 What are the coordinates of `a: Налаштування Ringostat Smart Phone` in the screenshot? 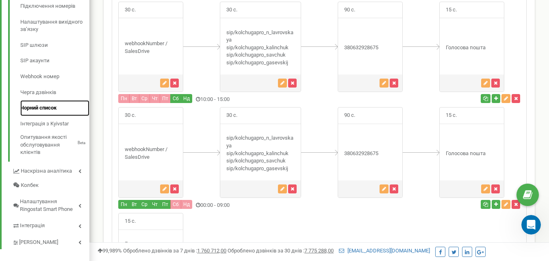 It's located at (51, 204).